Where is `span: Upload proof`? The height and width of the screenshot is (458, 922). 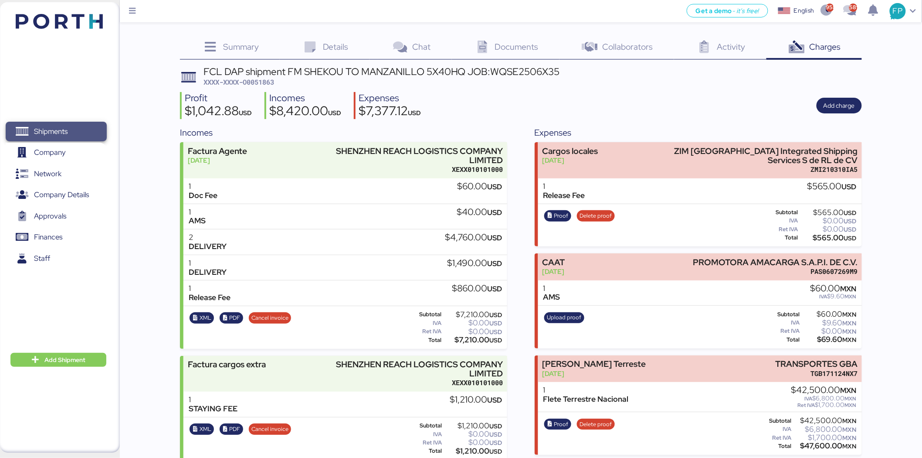
span: Upload proof is located at coordinates (564, 317).